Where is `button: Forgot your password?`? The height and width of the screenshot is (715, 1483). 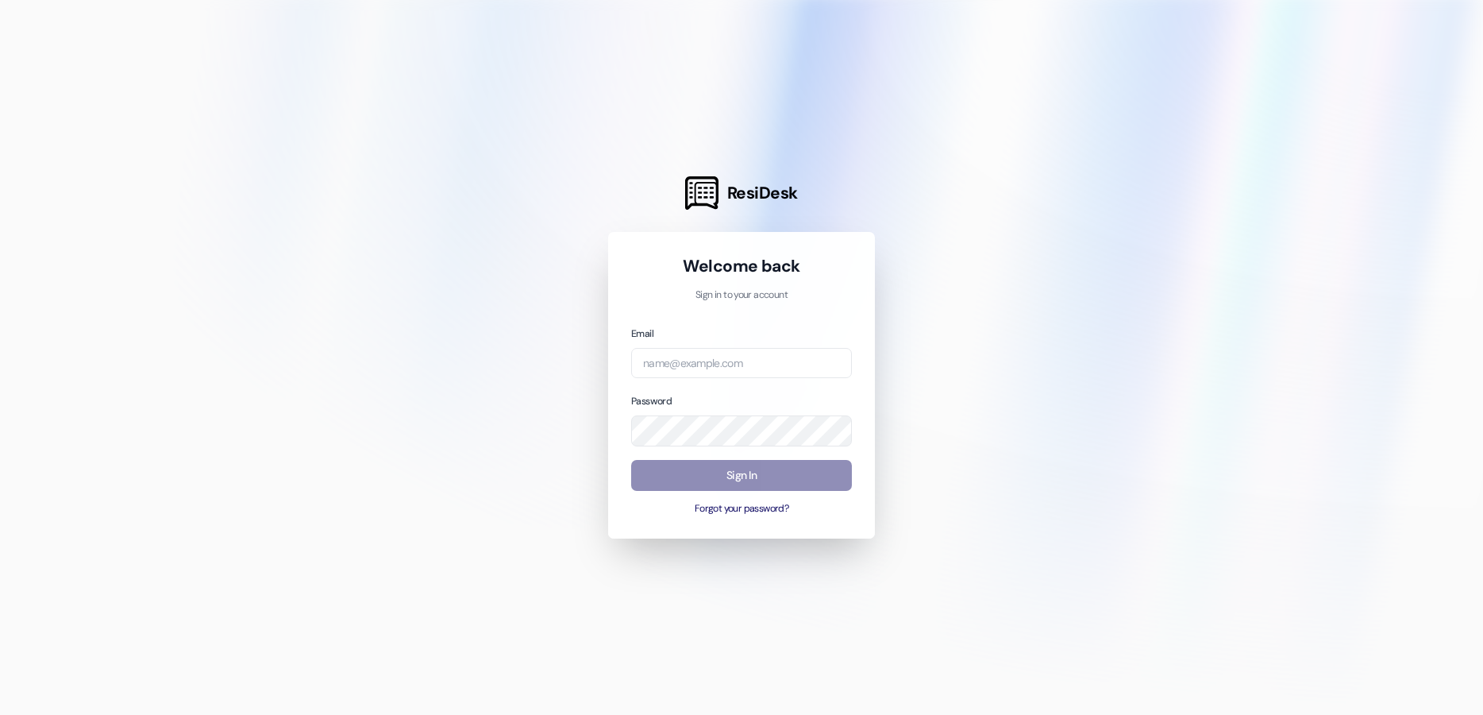
button: Forgot your password? is located at coordinates (742, 509).